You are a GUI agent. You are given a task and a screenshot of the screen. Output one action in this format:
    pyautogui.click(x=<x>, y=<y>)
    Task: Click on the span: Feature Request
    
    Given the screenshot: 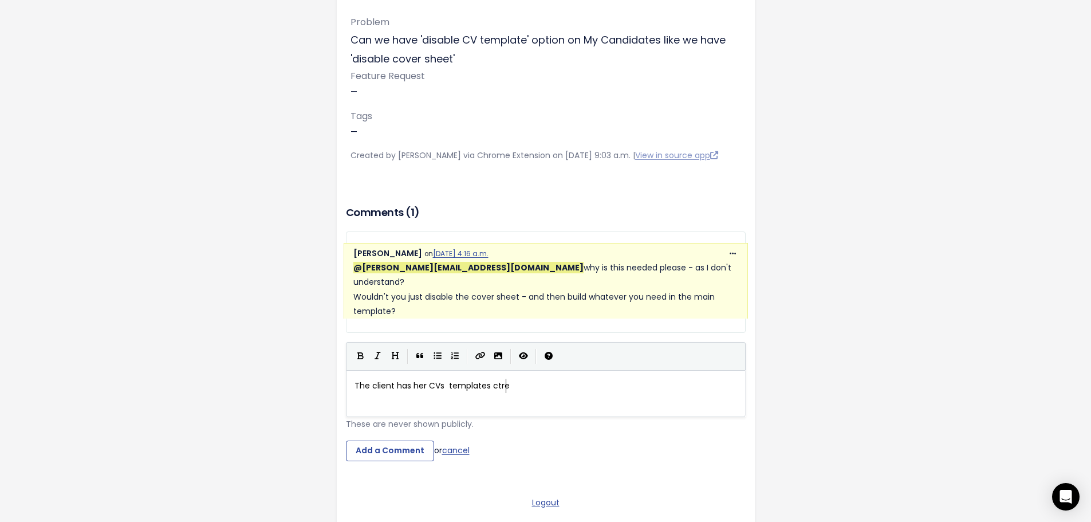 What is the action you would take?
    pyautogui.click(x=388, y=76)
    